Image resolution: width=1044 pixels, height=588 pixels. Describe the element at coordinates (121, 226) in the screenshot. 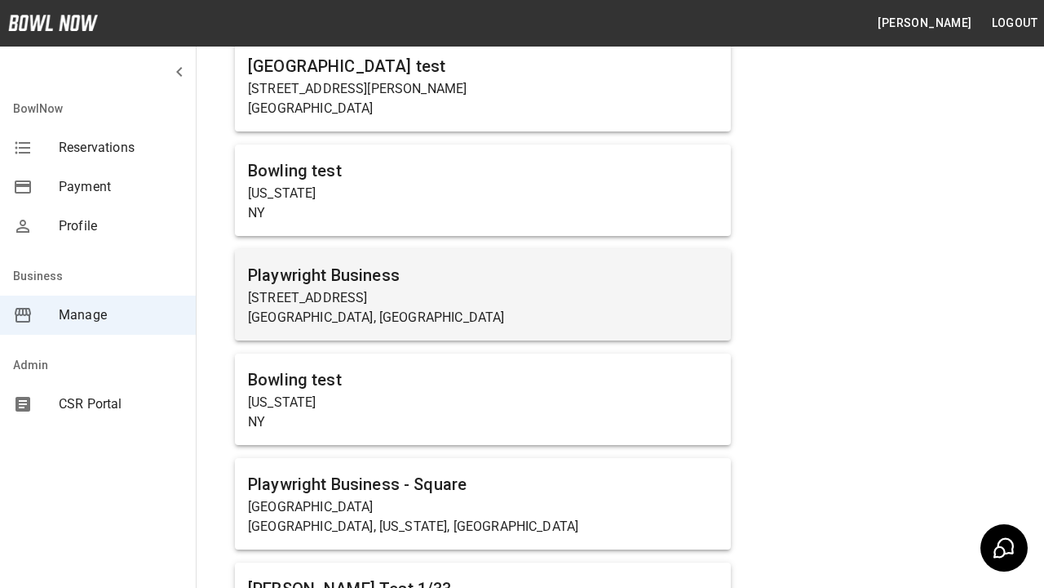

I see `span: Profile` at that location.